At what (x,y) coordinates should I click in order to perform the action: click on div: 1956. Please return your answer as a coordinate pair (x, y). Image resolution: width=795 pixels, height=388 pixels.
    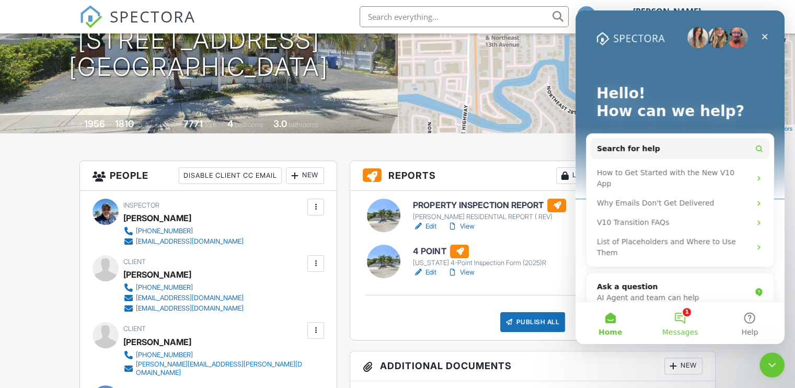
    Looking at the image, I should click on (95, 123).